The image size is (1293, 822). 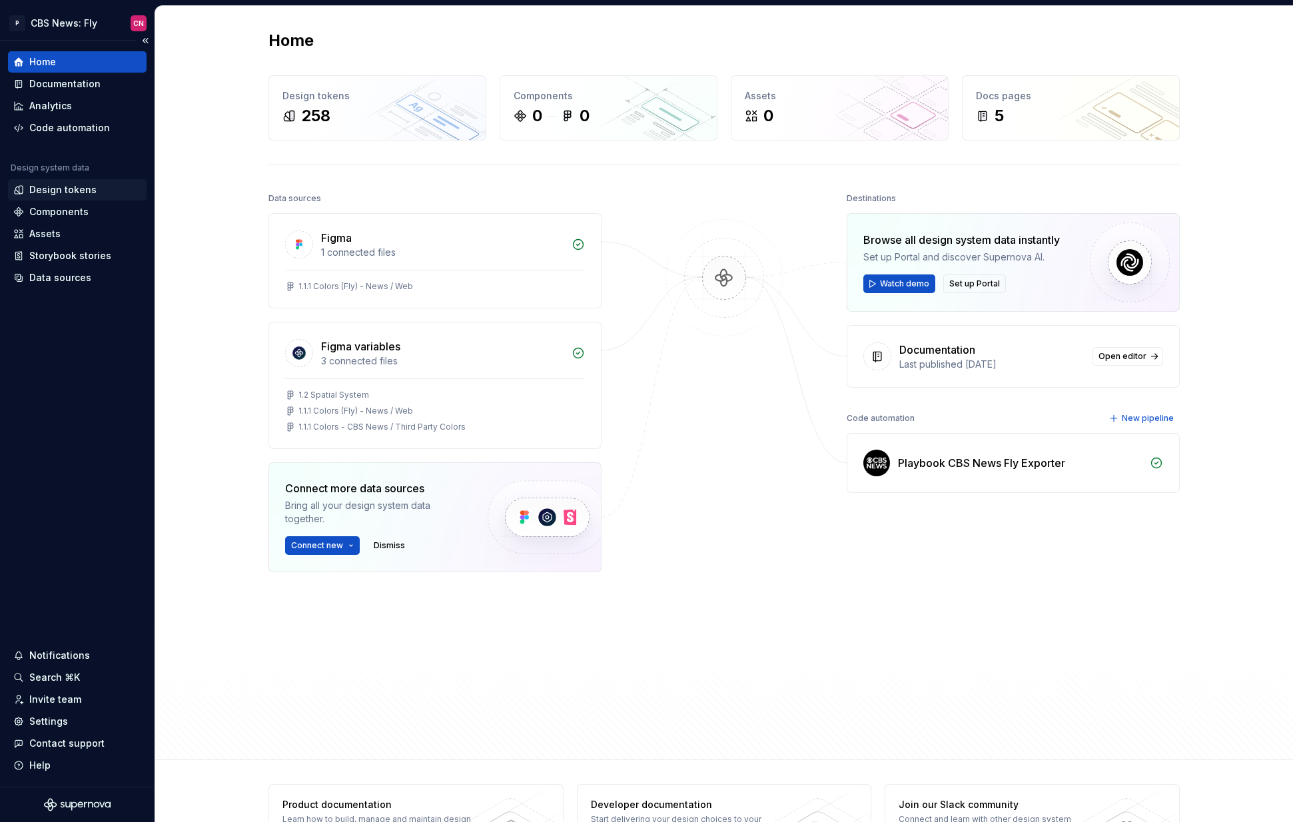 I want to click on span: Watch demo, so click(x=904, y=284).